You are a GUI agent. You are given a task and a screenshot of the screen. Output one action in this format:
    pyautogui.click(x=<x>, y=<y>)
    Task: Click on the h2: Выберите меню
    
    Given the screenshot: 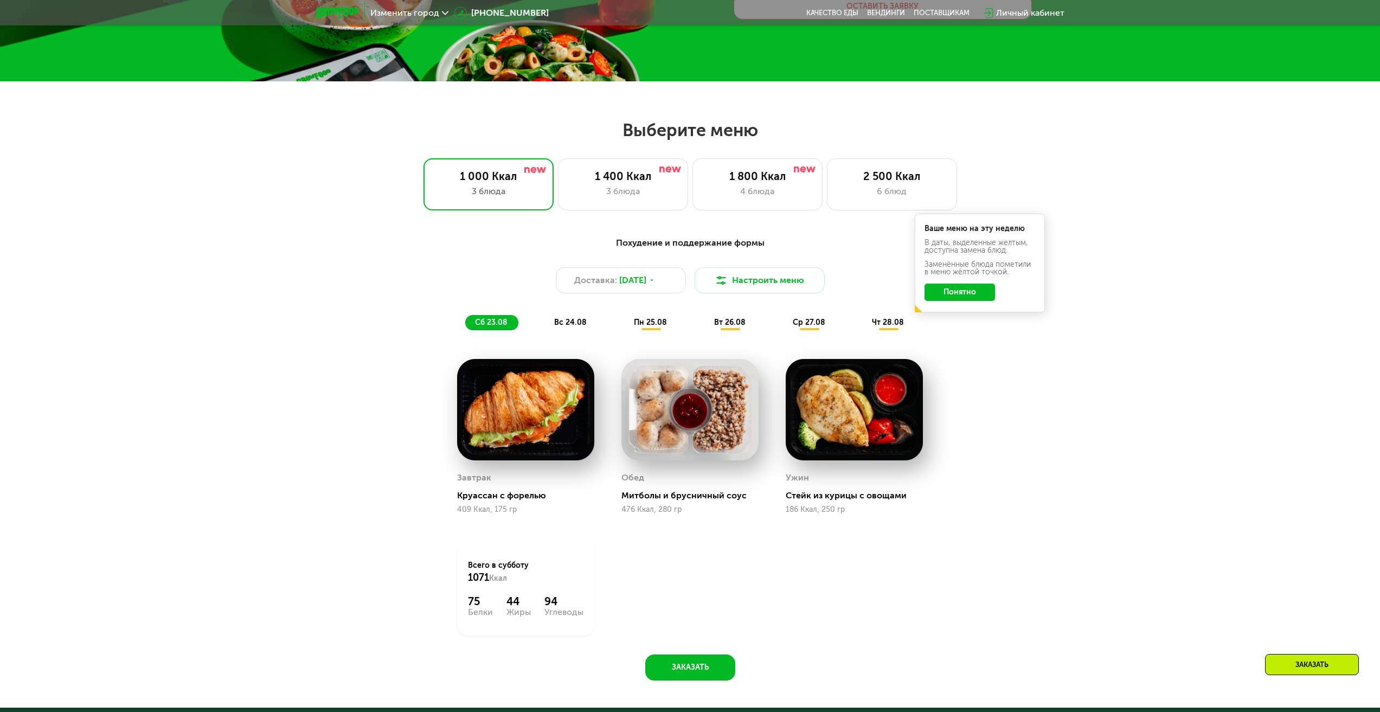 What is the action you would take?
    pyautogui.click(x=689, y=130)
    